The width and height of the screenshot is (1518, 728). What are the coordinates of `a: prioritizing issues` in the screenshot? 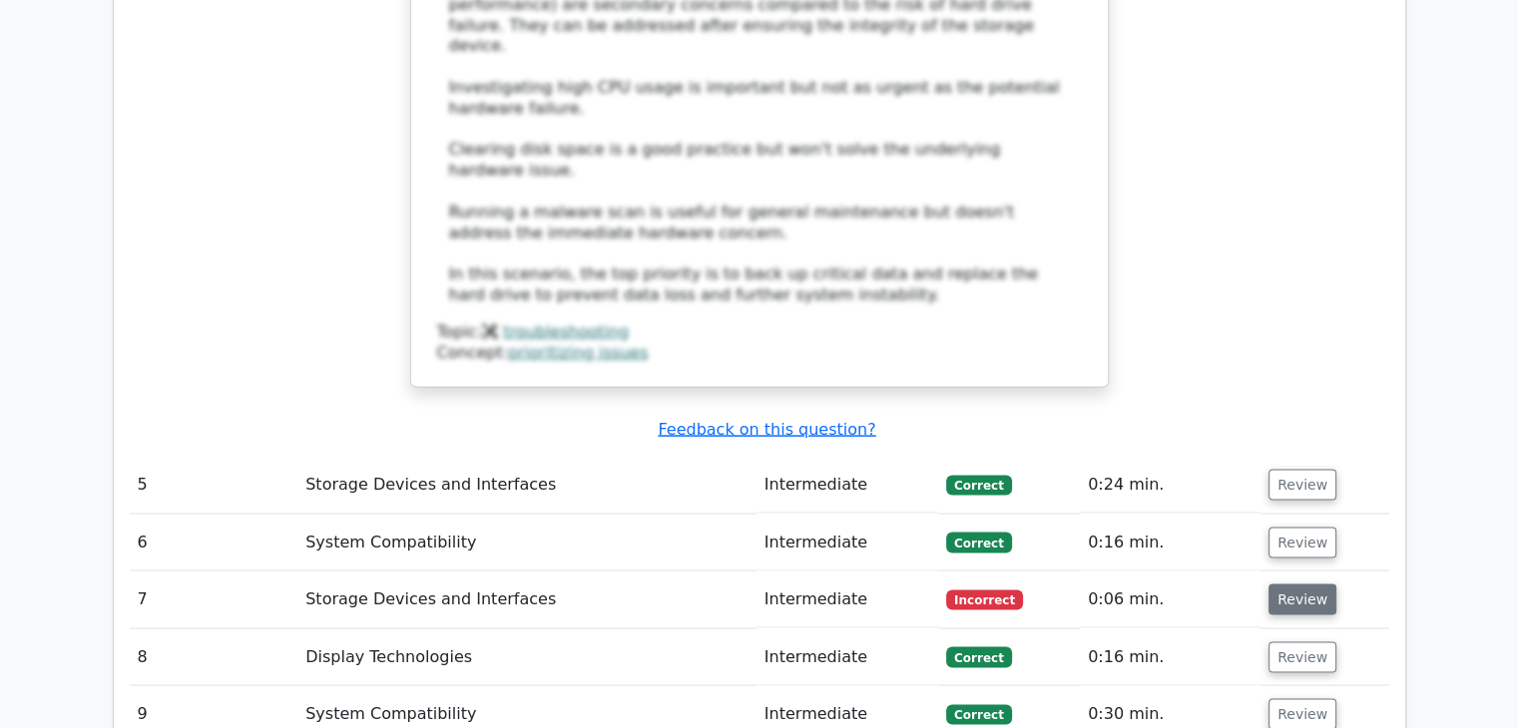 It's located at (578, 351).